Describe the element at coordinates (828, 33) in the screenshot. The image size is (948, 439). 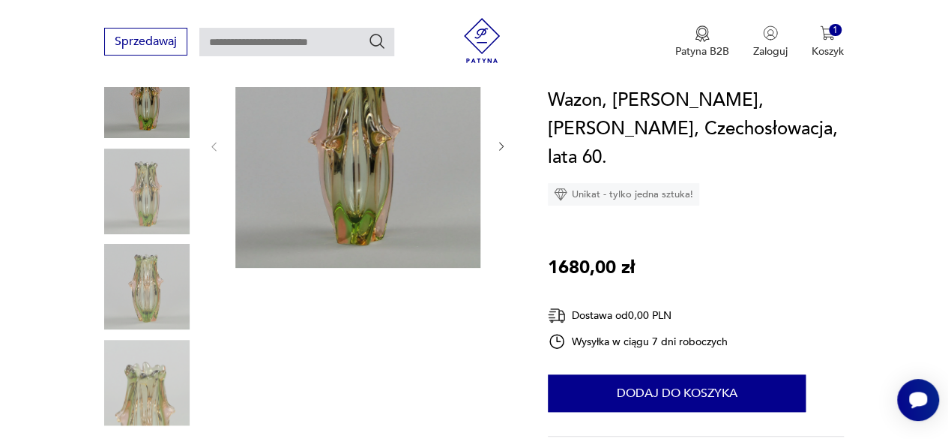
I see `img: Ikona koszyka` at that location.